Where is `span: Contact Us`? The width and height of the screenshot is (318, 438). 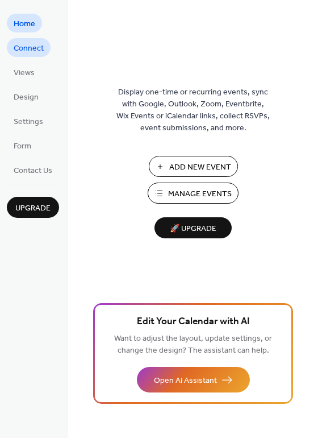
span: Contact Us is located at coordinates (33, 170).